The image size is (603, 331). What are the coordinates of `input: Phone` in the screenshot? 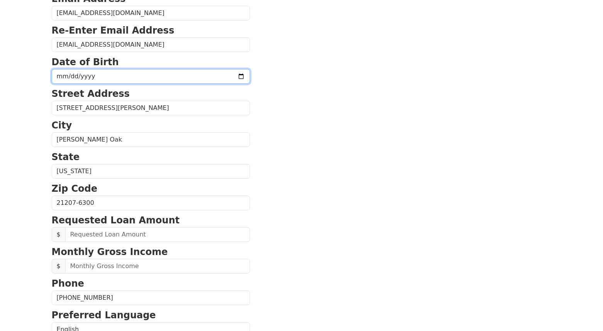 It's located at (151, 298).